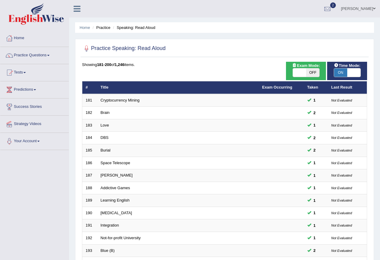 This screenshot has height=260, width=380. I want to click on td: 182, so click(90, 113).